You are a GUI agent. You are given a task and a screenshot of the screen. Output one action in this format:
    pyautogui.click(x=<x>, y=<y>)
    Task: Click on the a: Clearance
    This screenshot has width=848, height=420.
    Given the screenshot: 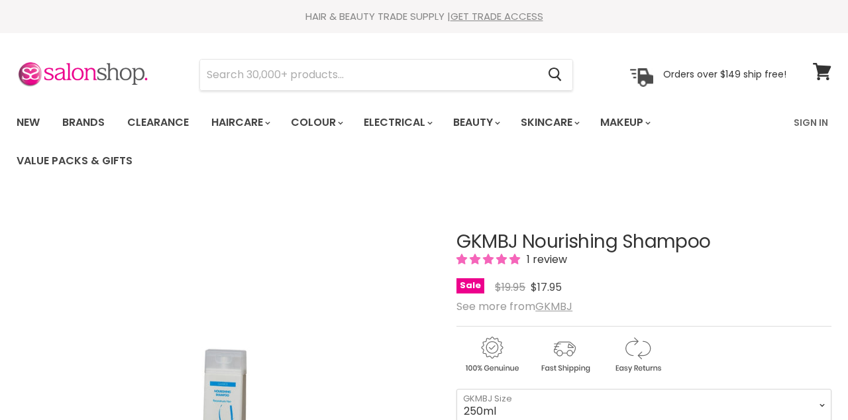 What is the action you would take?
    pyautogui.click(x=158, y=123)
    